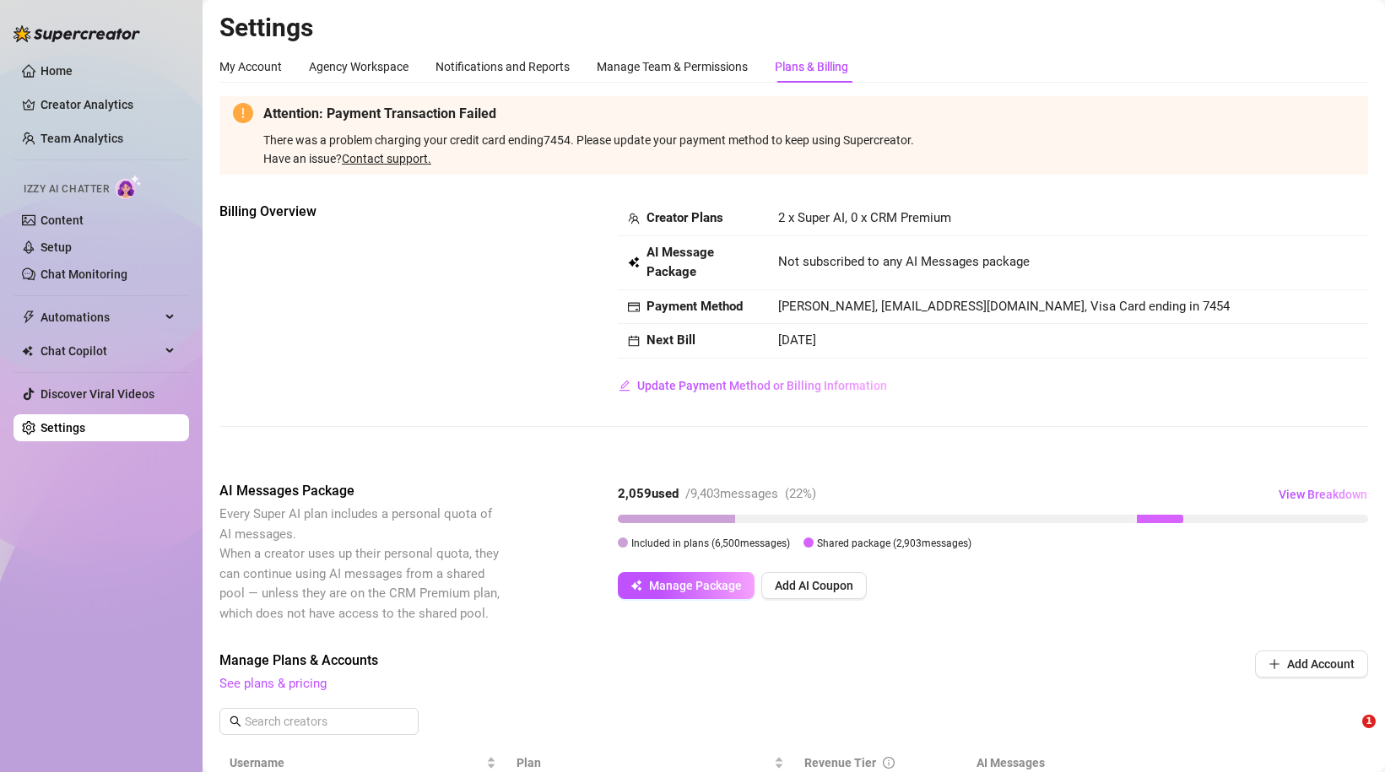 The image size is (1385, 772). Describe the element at coordinates (66, 189) in the screenshot. I see `span: Izzy AI Chatter` at that location.